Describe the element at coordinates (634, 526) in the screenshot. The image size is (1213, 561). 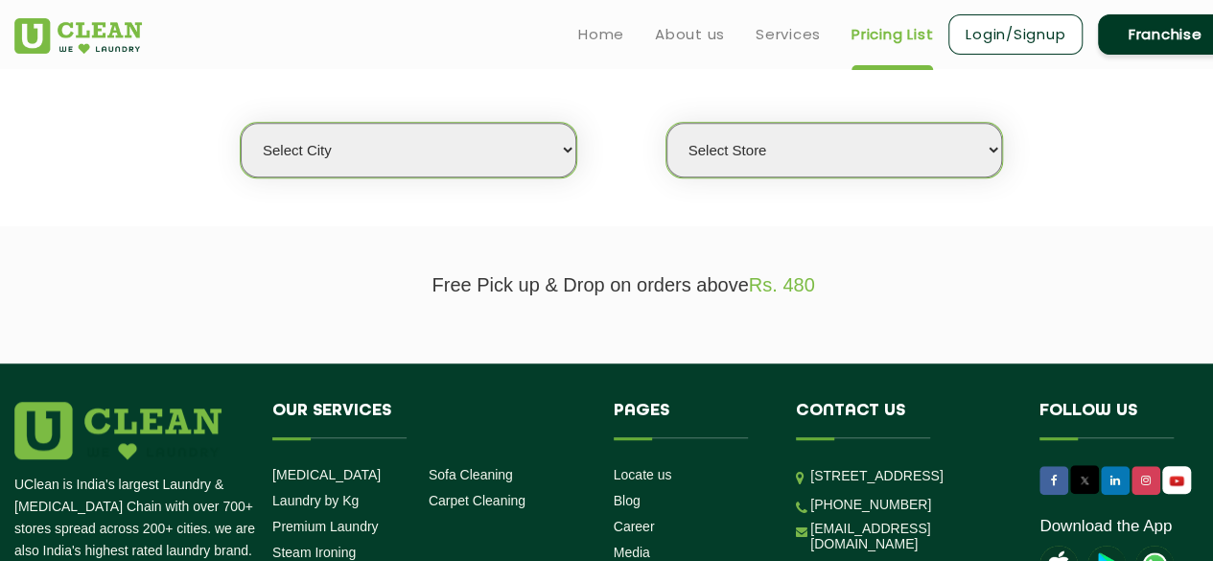
I see `a: Career` at that location.